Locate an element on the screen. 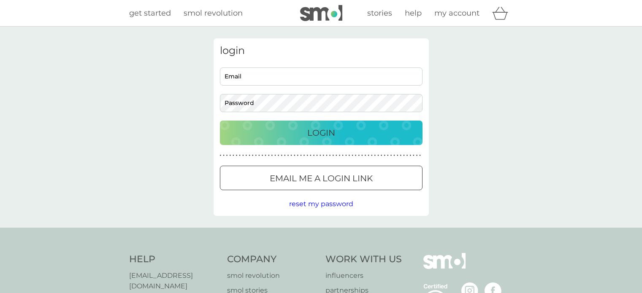 The width and height of the screenshot is (642, 293). p: smol revolution is located at coordinates (272, 276).